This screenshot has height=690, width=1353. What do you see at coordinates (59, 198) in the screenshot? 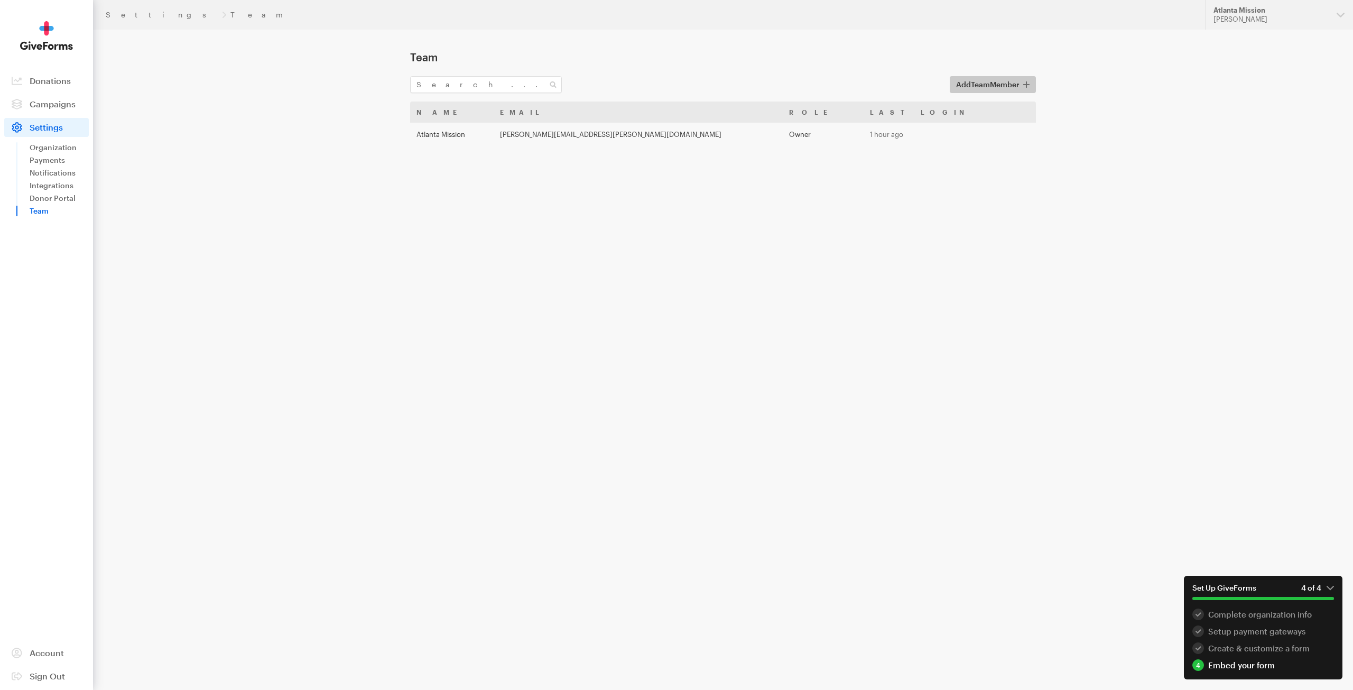
I see `a: Donor Portal` at bounding box center [59, 198].